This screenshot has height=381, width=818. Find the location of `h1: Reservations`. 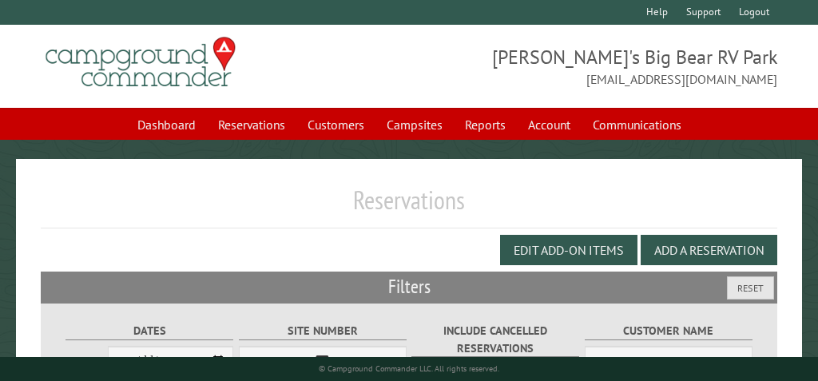

h1: Reservations is located at coordinates (409, 206).